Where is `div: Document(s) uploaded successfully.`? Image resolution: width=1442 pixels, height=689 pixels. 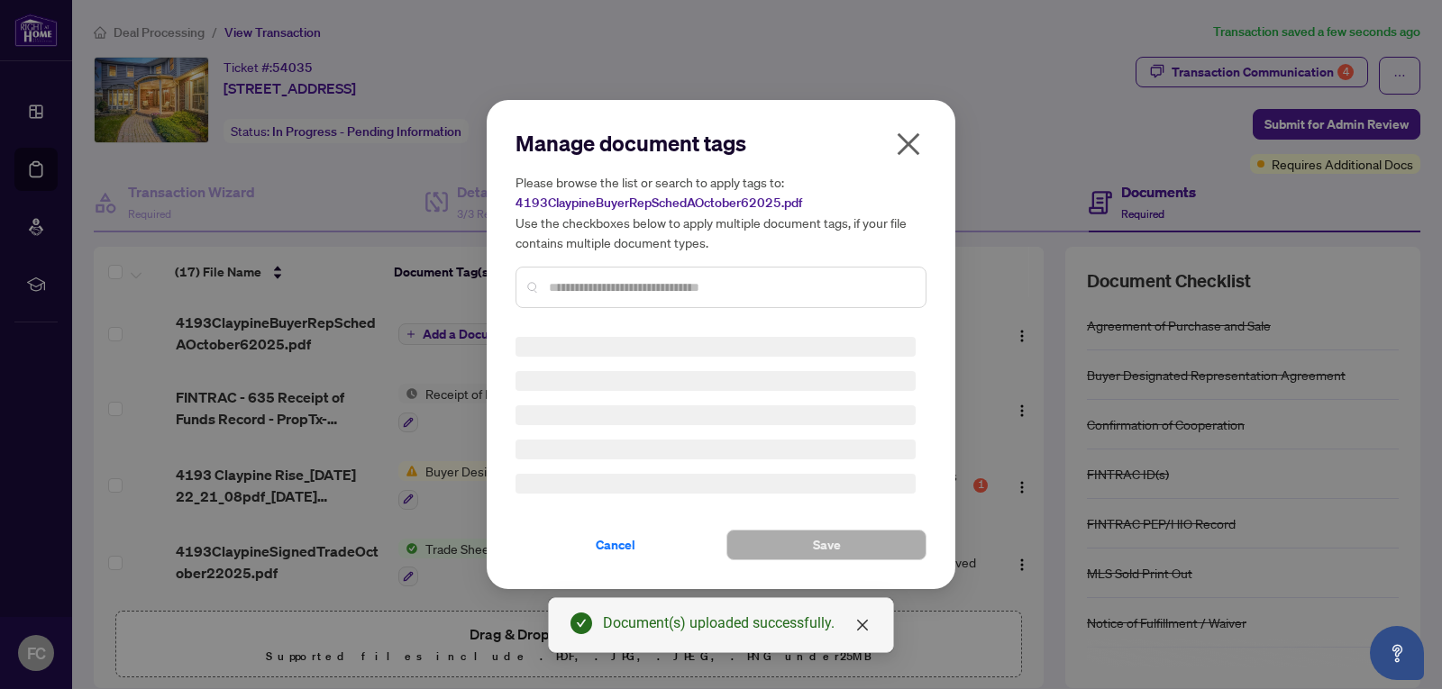 div: Document(s) uploaded successfully. is located at coordinates (737, 624).